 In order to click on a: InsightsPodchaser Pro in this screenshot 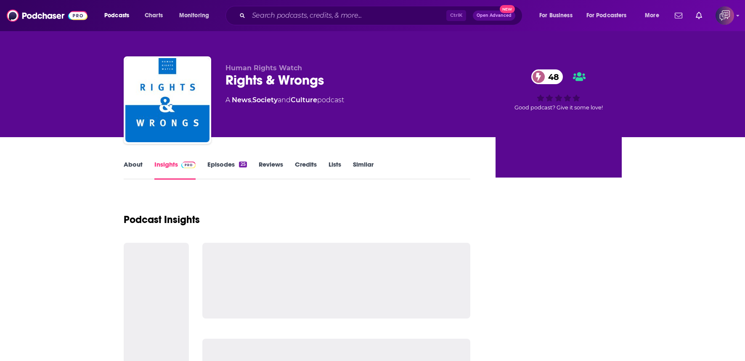, I will do `click(175, 170)`.